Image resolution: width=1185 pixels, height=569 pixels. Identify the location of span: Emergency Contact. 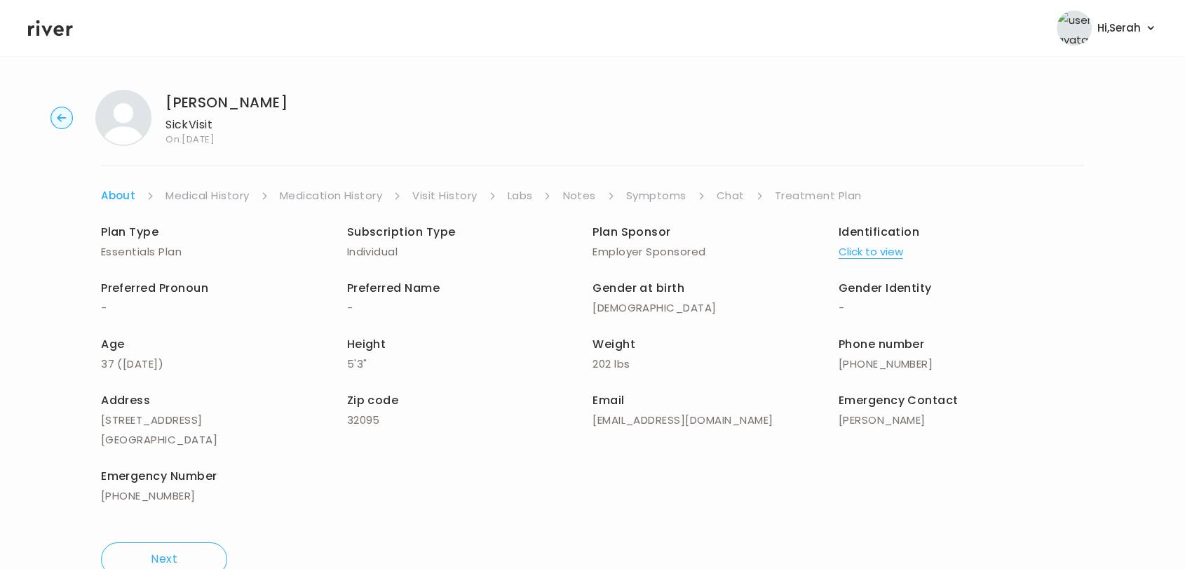
(898, 400).